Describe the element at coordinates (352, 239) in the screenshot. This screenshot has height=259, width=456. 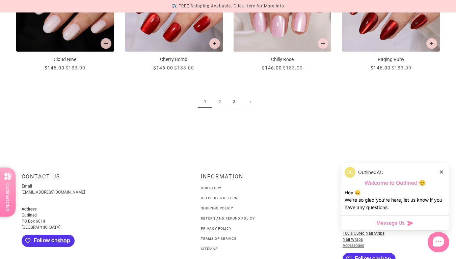
I see `a: Nail Wraps` at that location.